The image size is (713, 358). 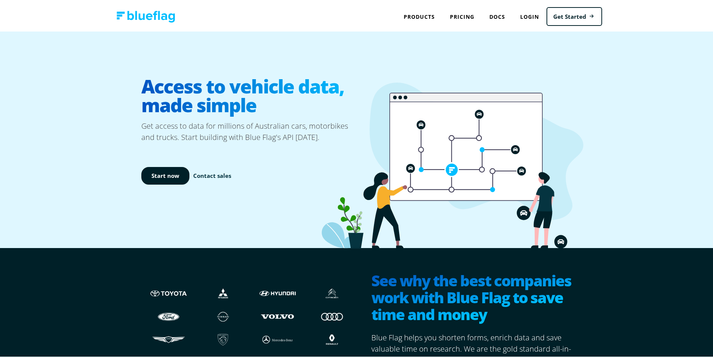 I want to click on div: Products, so click(x=419, y=15).